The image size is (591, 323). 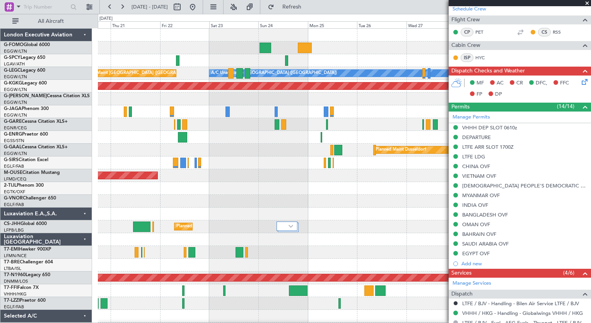 I want to click on span: G-SIRS, so click(x=11, y=160).